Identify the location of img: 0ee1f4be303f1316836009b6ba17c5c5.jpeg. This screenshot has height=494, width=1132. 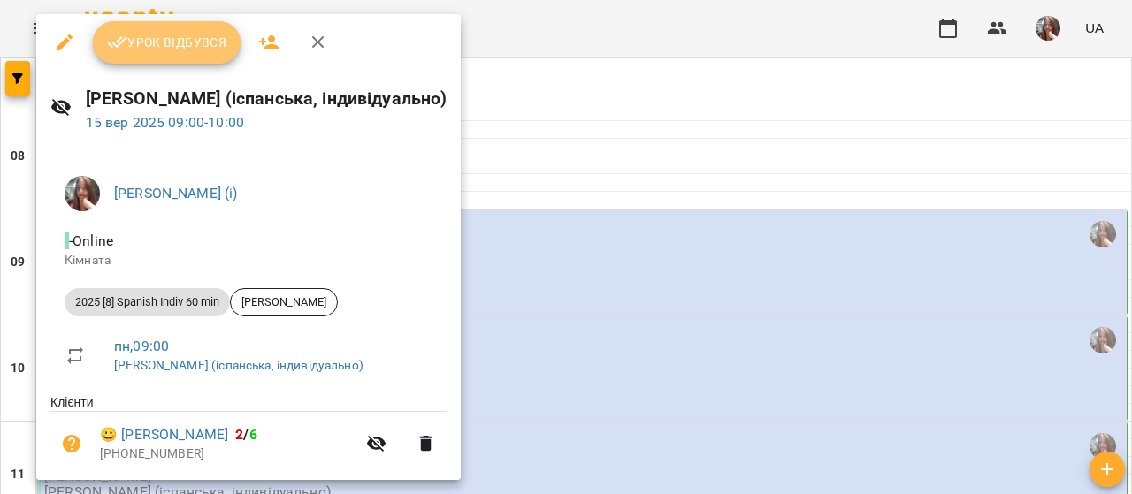
(82, 194).